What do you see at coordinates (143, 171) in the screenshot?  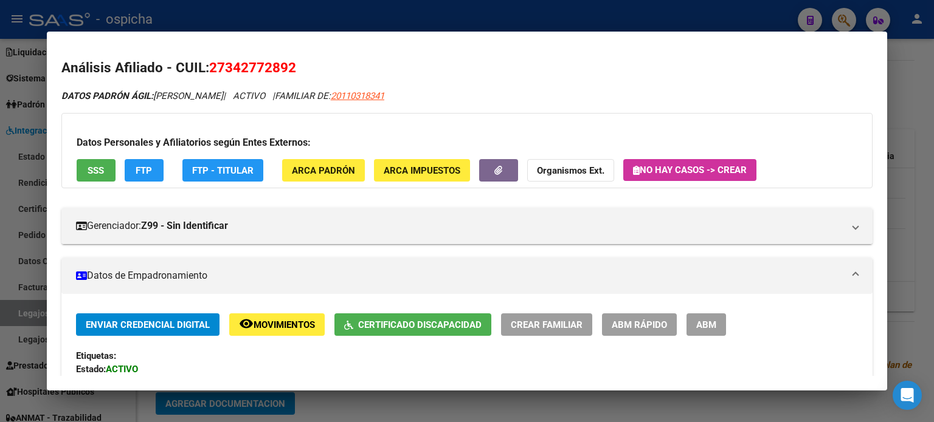 I see `span: FTP` at bounding box center [143, 171].